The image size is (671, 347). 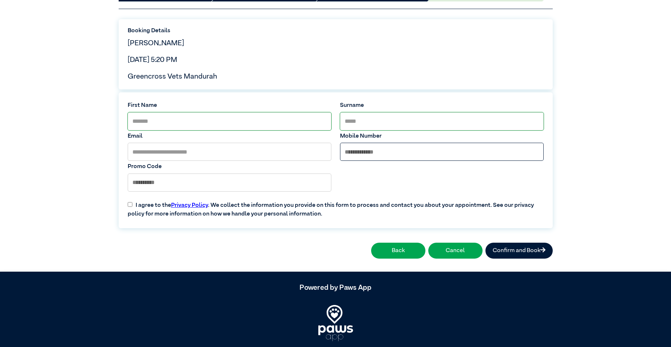 I want to click on button: Confirm and Book, so click(x=519, y=250).